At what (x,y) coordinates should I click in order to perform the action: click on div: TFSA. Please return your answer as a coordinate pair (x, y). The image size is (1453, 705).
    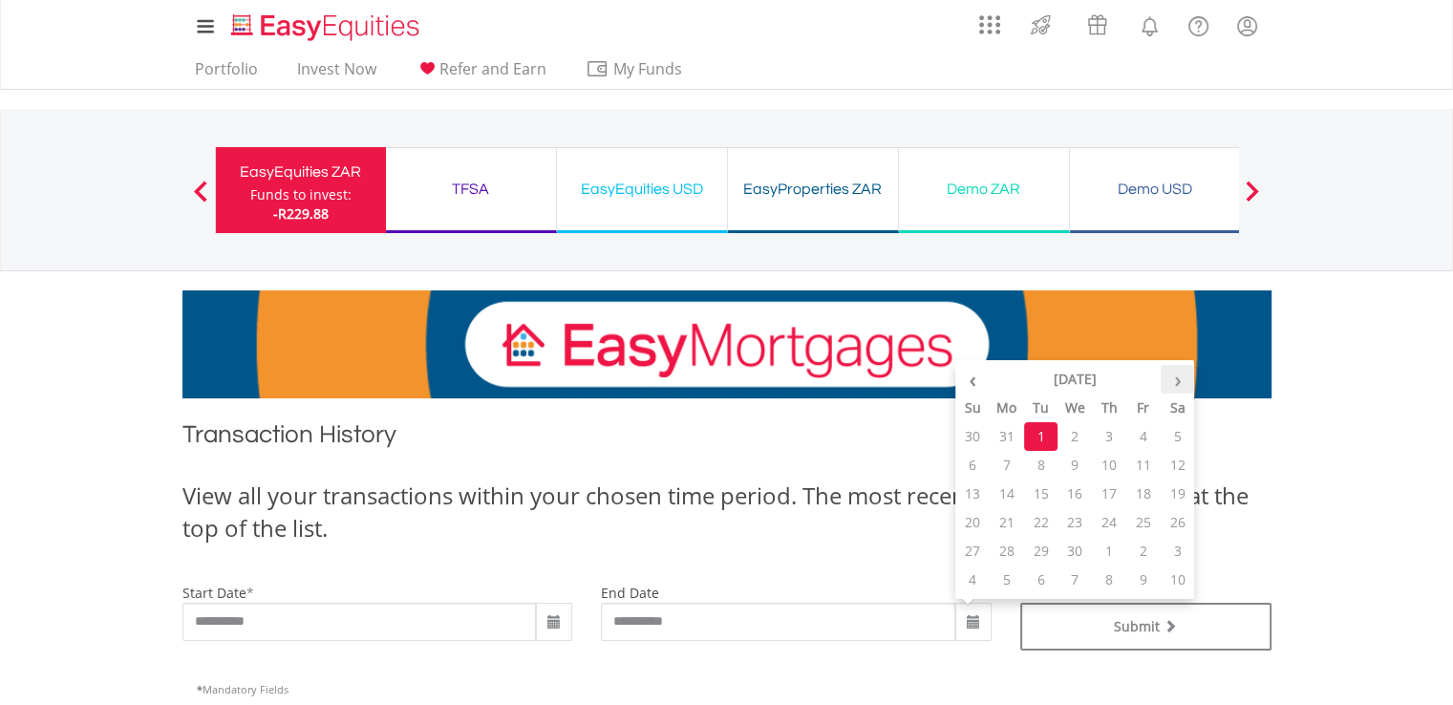
    Looking at the image, I should click on (471, 189).